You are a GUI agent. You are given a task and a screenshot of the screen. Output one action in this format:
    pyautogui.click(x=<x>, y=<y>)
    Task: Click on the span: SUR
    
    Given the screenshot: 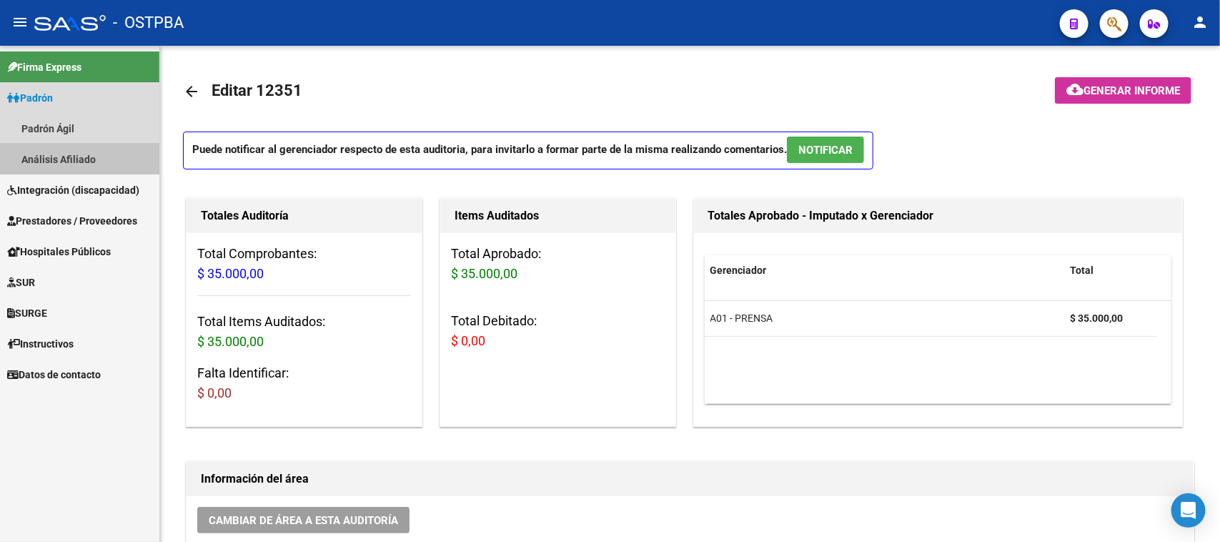 What is the action you would take?
    pyautogui.click(x=21, y=282)
    